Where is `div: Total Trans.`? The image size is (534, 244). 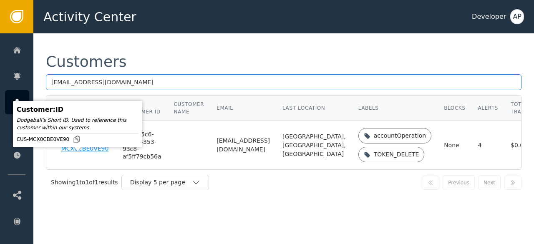
div: Total Trans. is located at coordinates (520, 108).